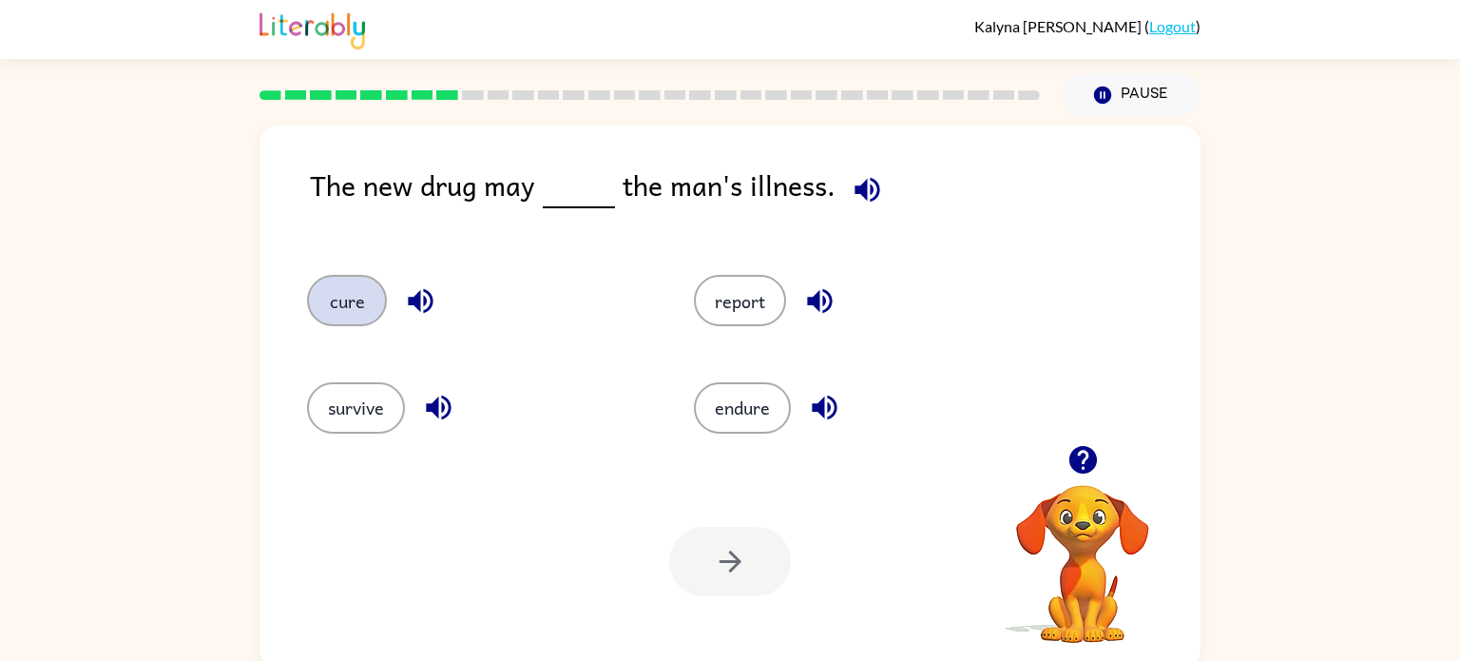 The image size is (1460, 661). What do you see at coordinates (355, 408) in the screenshot?
I see `button: survive` at bounding box center [355, 408].